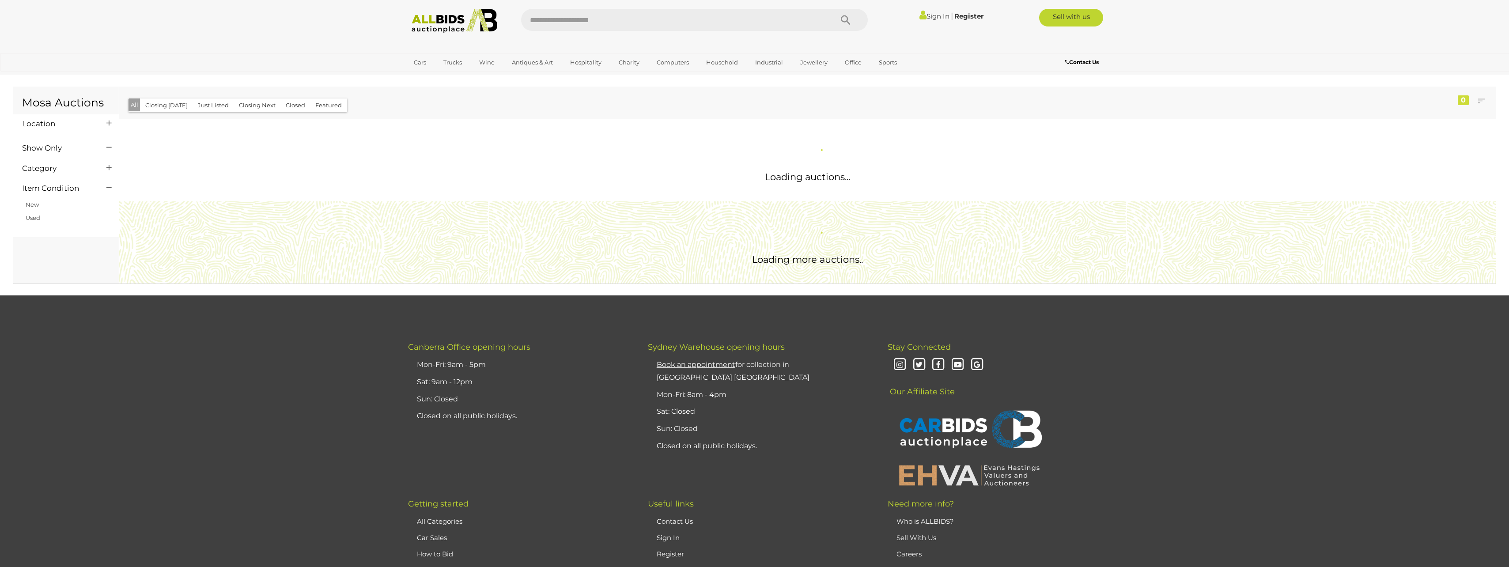 The height and width of the screenshot is (567, 1509). What do you see at coordinates (846, 20) in the screenshot?
I see `button: Search` at bounding box center [846, 20].